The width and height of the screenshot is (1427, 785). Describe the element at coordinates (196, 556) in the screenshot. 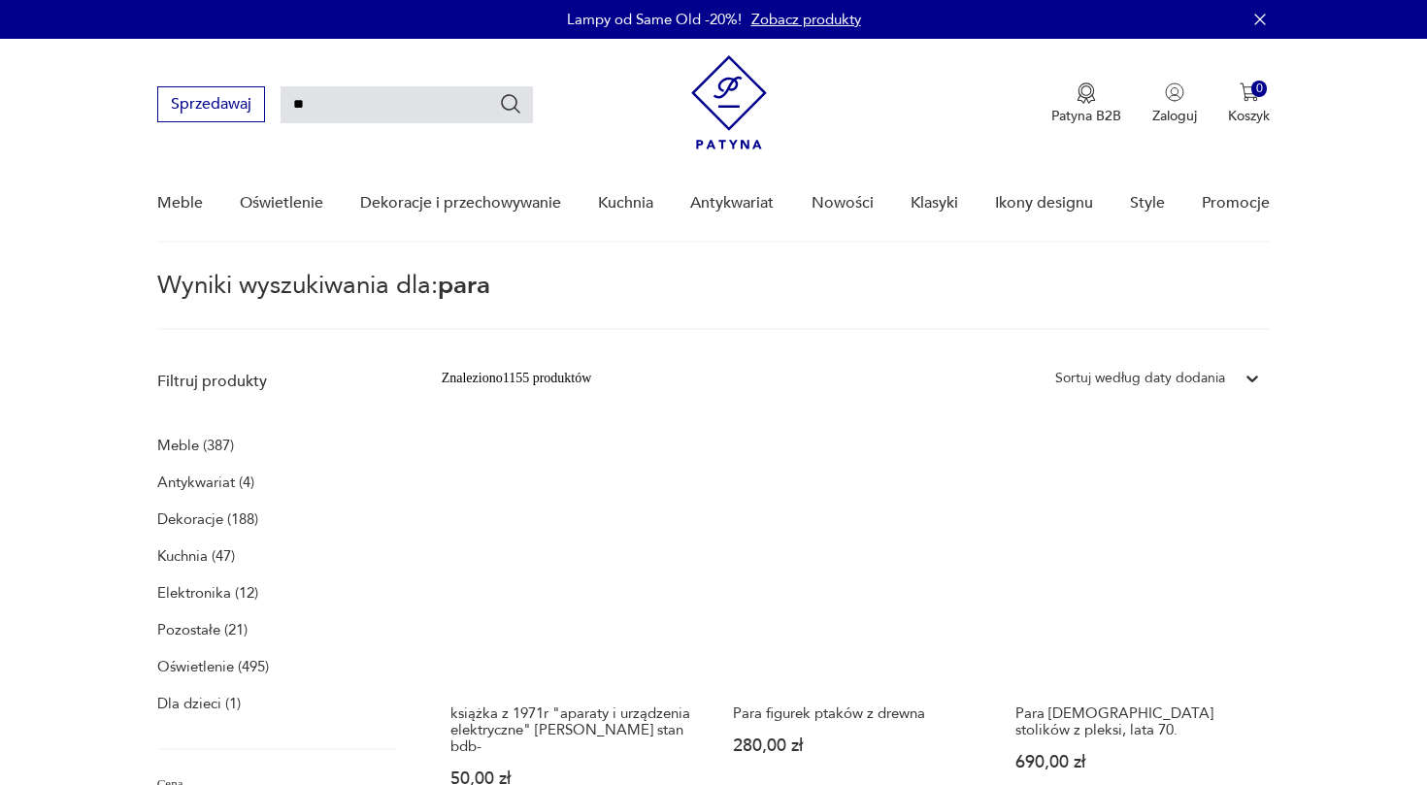

I see `a: Kuchnia (47)` at that location.